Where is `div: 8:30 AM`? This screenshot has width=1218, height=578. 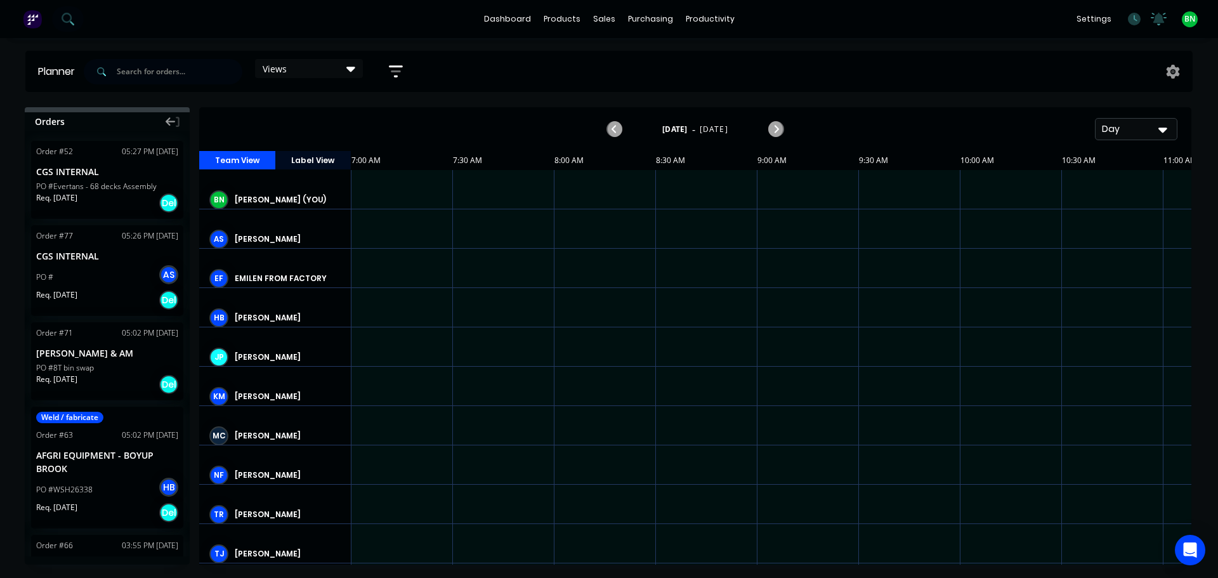
div: 8:30 AM is located at coordinates (707, 161).